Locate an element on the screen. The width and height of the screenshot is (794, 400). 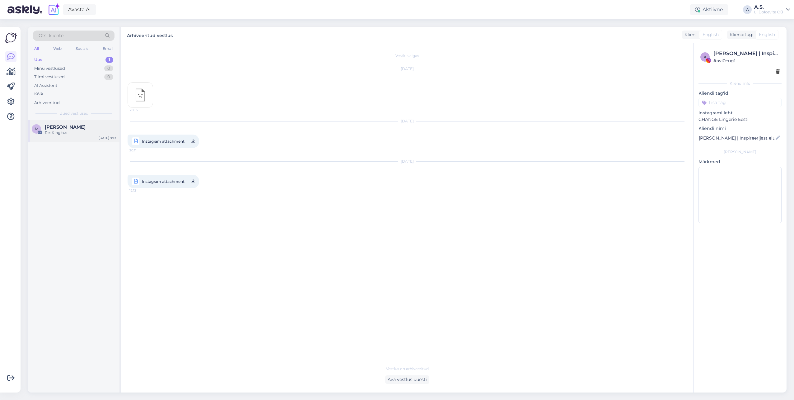
div: Arhiveeritud is located at coordinates (47, 103).